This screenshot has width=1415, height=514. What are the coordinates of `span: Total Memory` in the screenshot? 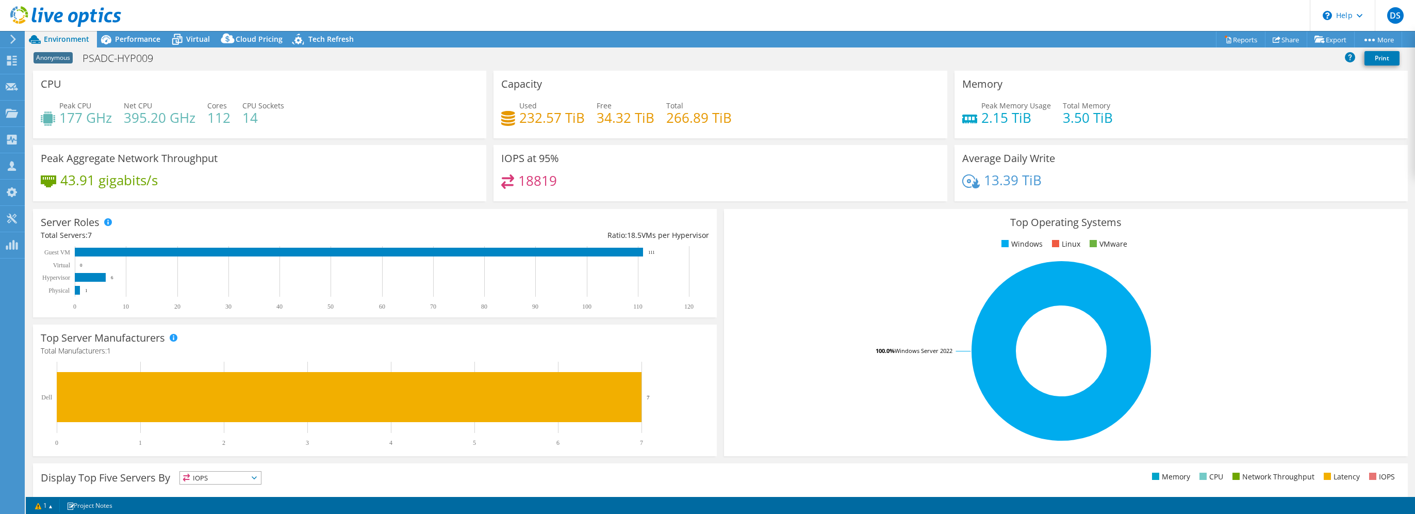 It's located at (1087, 105).